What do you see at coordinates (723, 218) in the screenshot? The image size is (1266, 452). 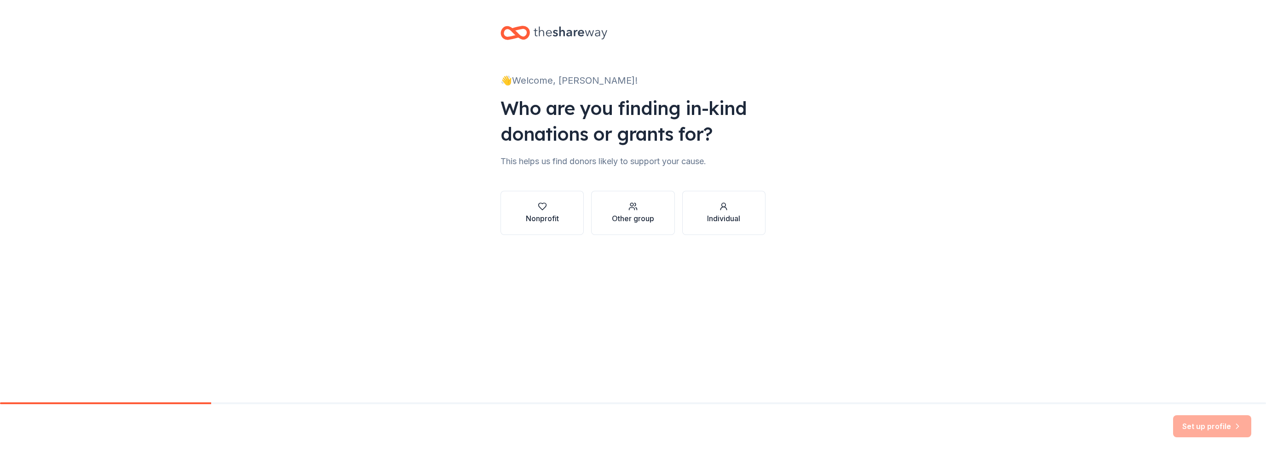 I see `div: Individual` at bounding box center [723, 218].